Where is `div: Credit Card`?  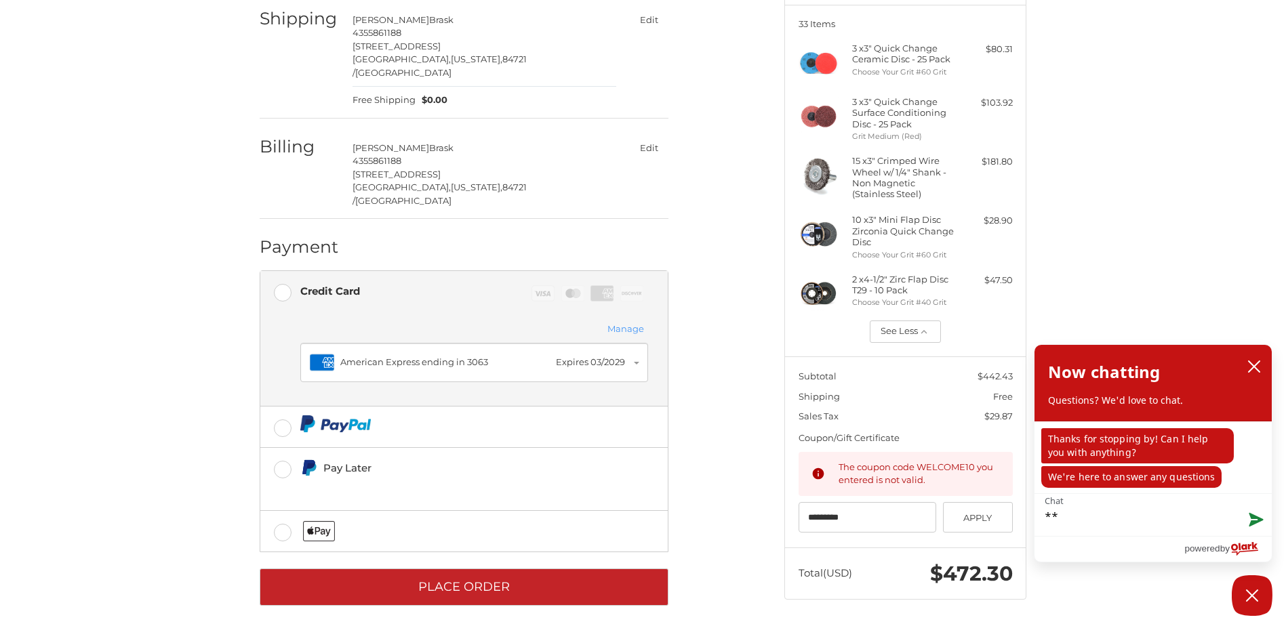
div: Credit Card is located at coordinates (330, 291).